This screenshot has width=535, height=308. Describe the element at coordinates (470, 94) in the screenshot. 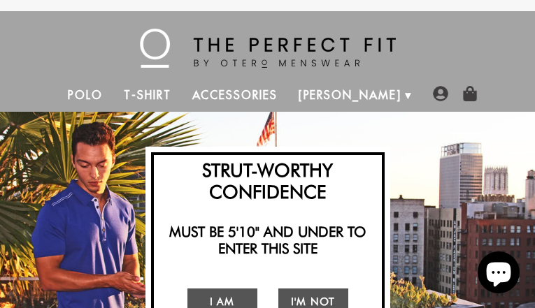

I see `img: shopping-bag-icon.png` at that location.